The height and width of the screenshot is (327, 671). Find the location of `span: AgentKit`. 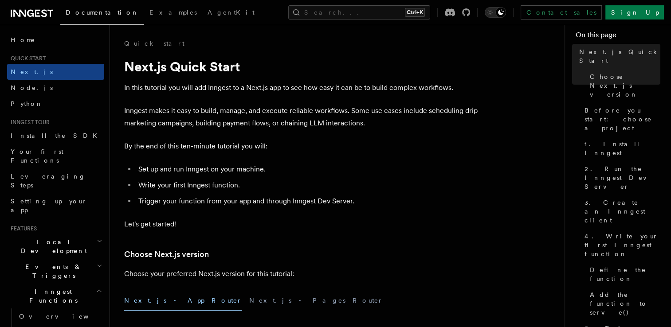

span: AgentKit is located at coordinates (231, 12).